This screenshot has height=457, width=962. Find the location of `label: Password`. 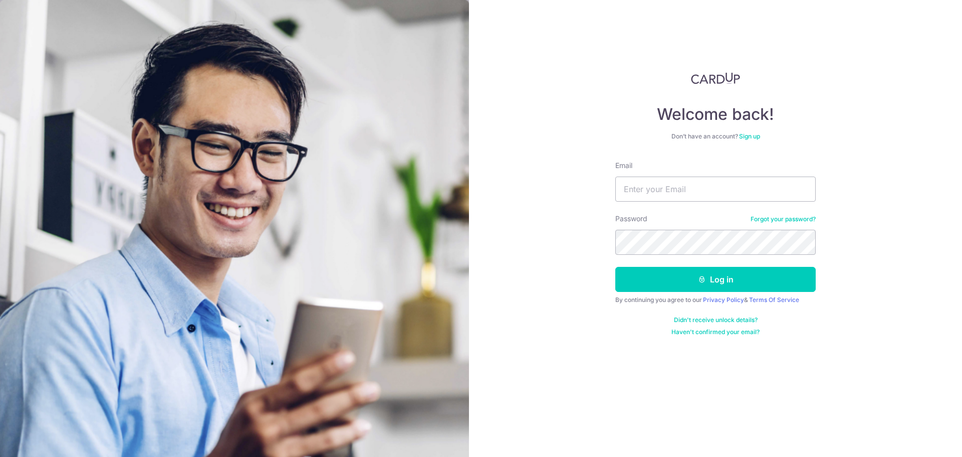

label: Password is located at coordinates (631, 218).